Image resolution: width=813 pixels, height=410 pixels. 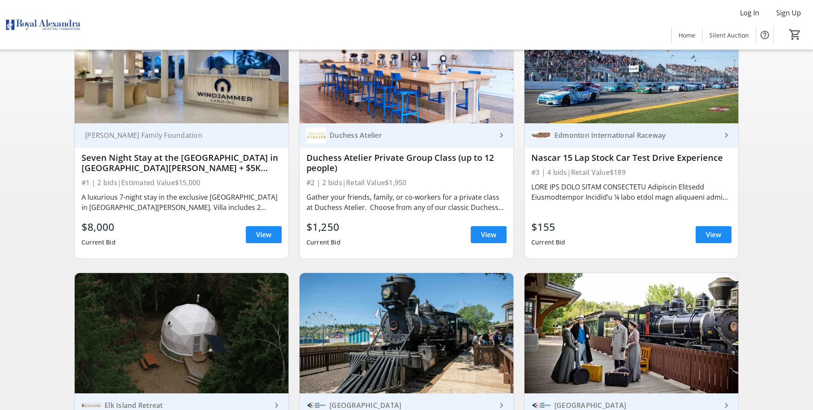 I want to click on button: Log In, so click(x=749, y=13).